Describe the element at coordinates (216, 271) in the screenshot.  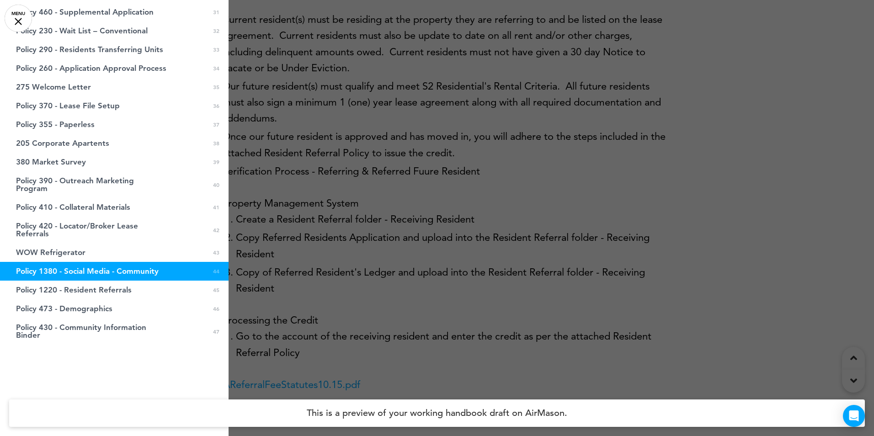
I see `span: 44` at that location.